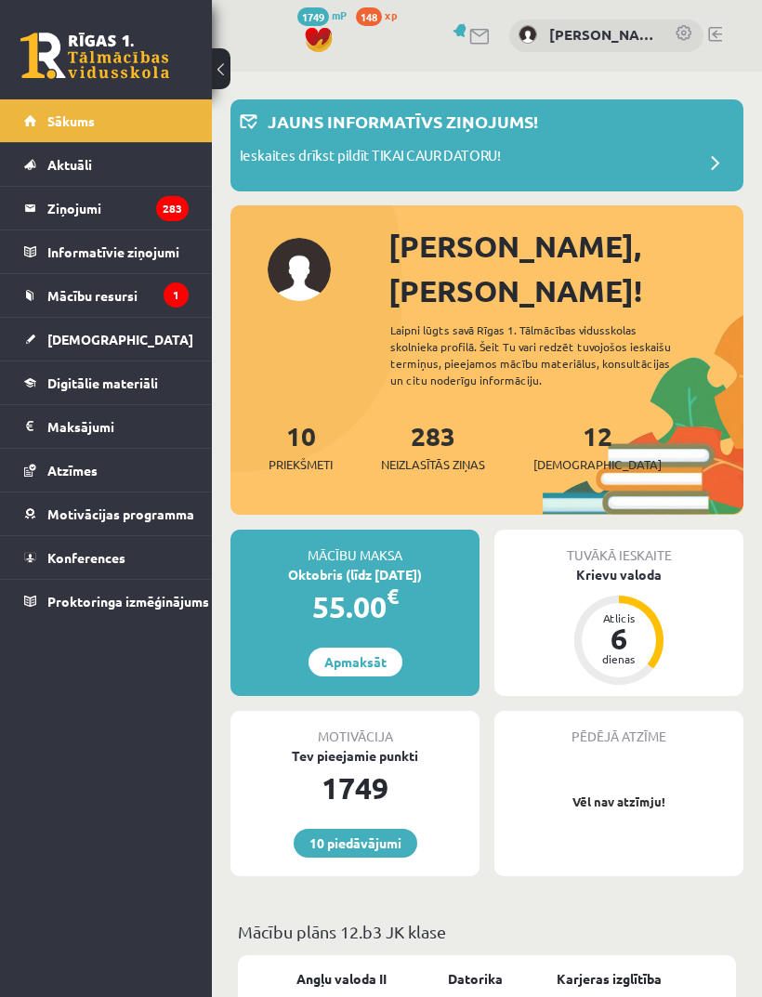 The height and width of the screenshot is (997, 762). I want to click on img: Kate Zīverte, so click(528, 34).